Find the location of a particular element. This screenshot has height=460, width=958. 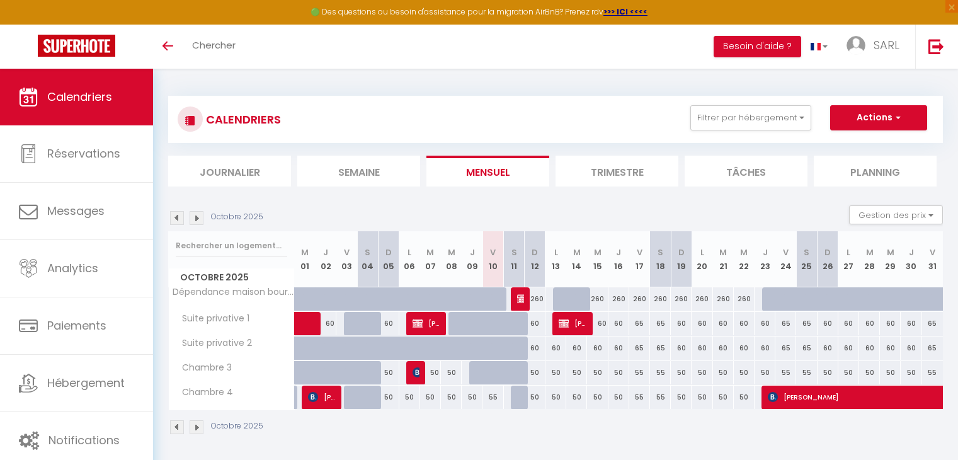

abbr: S is located at coordinates (367, 252).